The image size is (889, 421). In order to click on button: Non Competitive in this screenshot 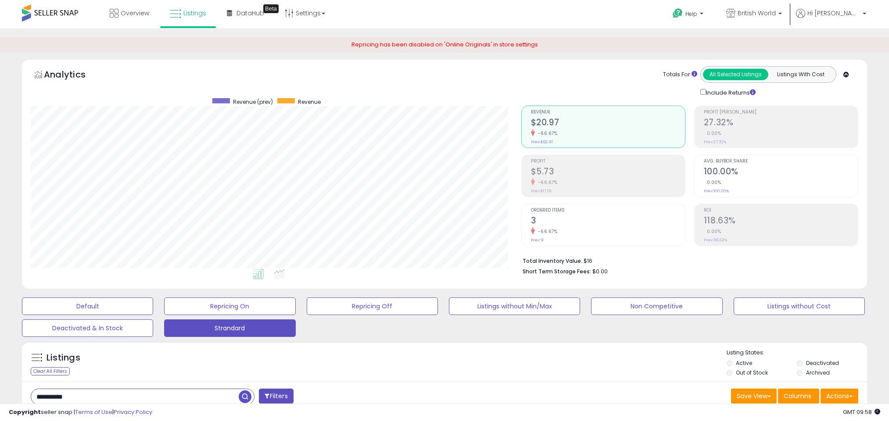, I will do `click(656, 307)`.